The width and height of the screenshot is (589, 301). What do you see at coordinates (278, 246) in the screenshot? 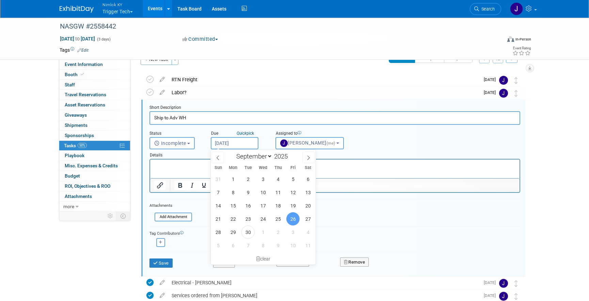
I see `span: October 9, 2025` at bounding box center [278, 246].